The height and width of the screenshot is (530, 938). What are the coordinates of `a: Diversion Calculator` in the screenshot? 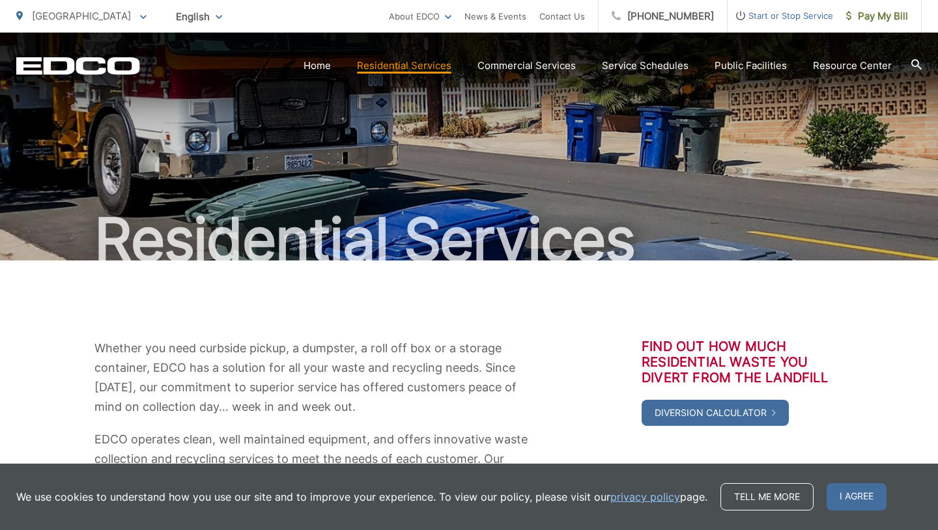 It's located at (715, 413).